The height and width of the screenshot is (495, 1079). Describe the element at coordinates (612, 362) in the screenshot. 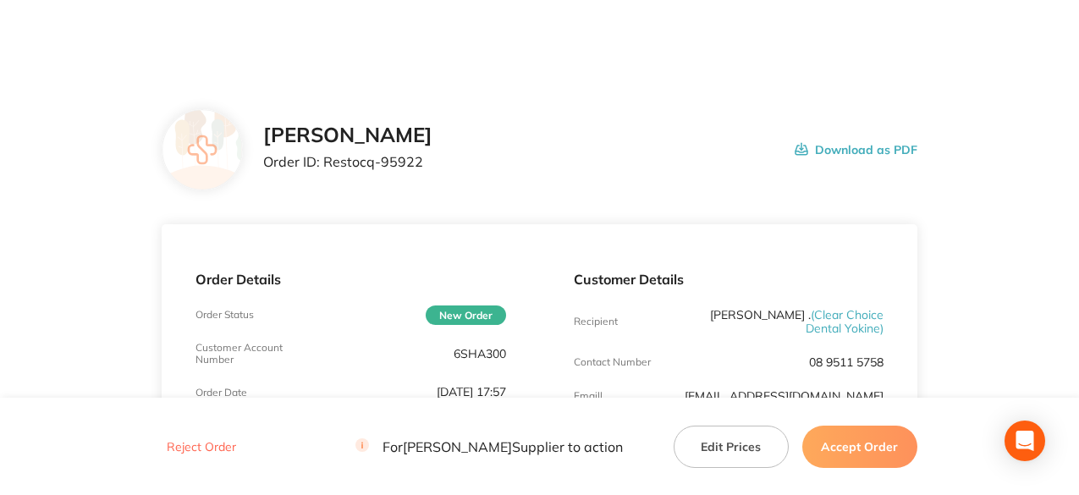

I see `p: Contact Number` at that location.